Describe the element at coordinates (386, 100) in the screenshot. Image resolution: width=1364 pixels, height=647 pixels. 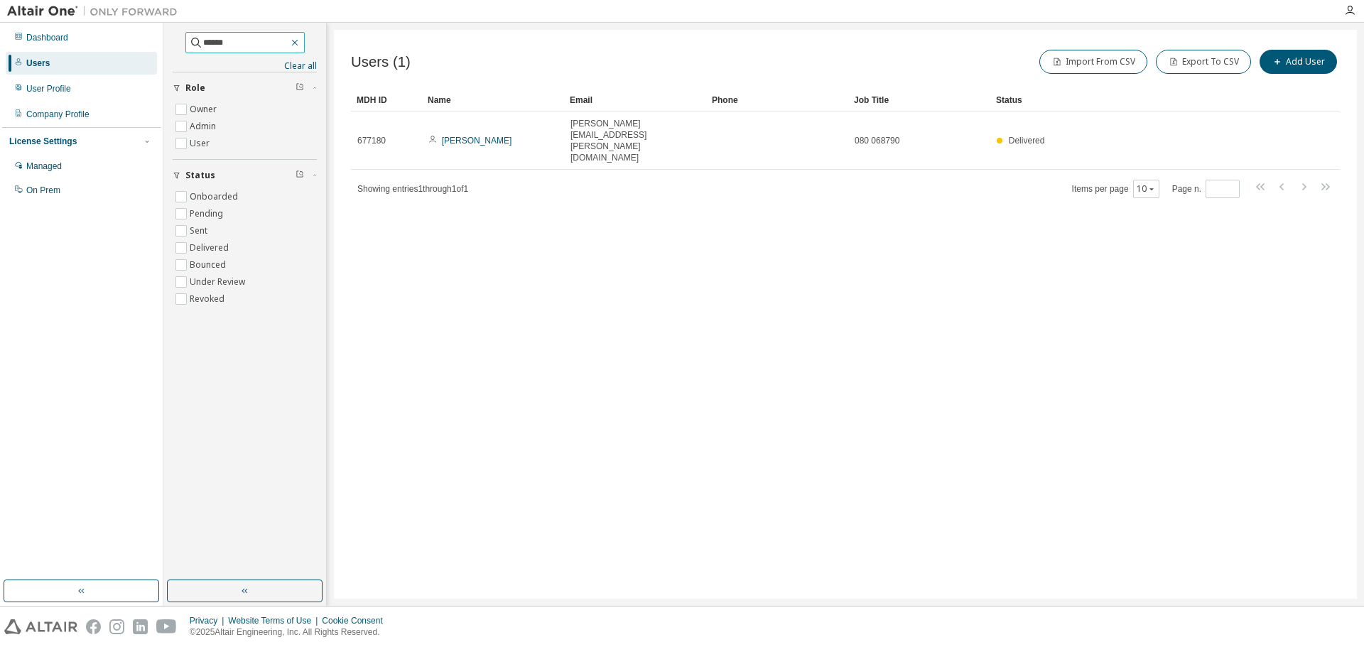
I see `div: MDH ID` at that location.